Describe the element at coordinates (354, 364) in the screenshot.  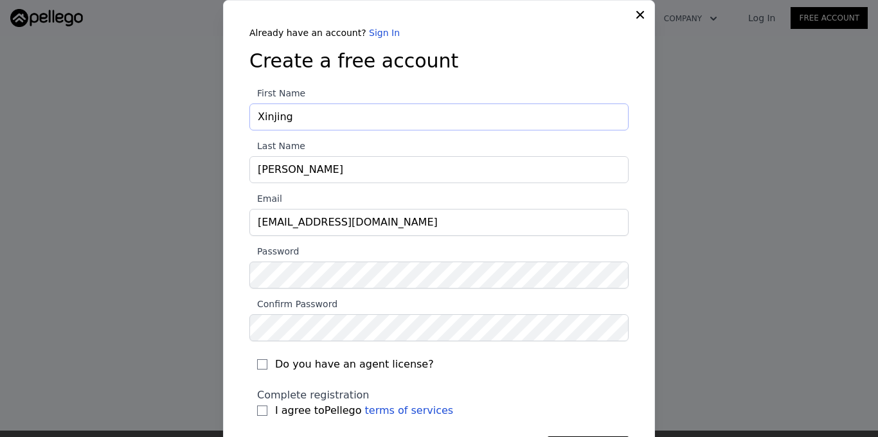
I see `span: Do you have an agent license?` at that location.